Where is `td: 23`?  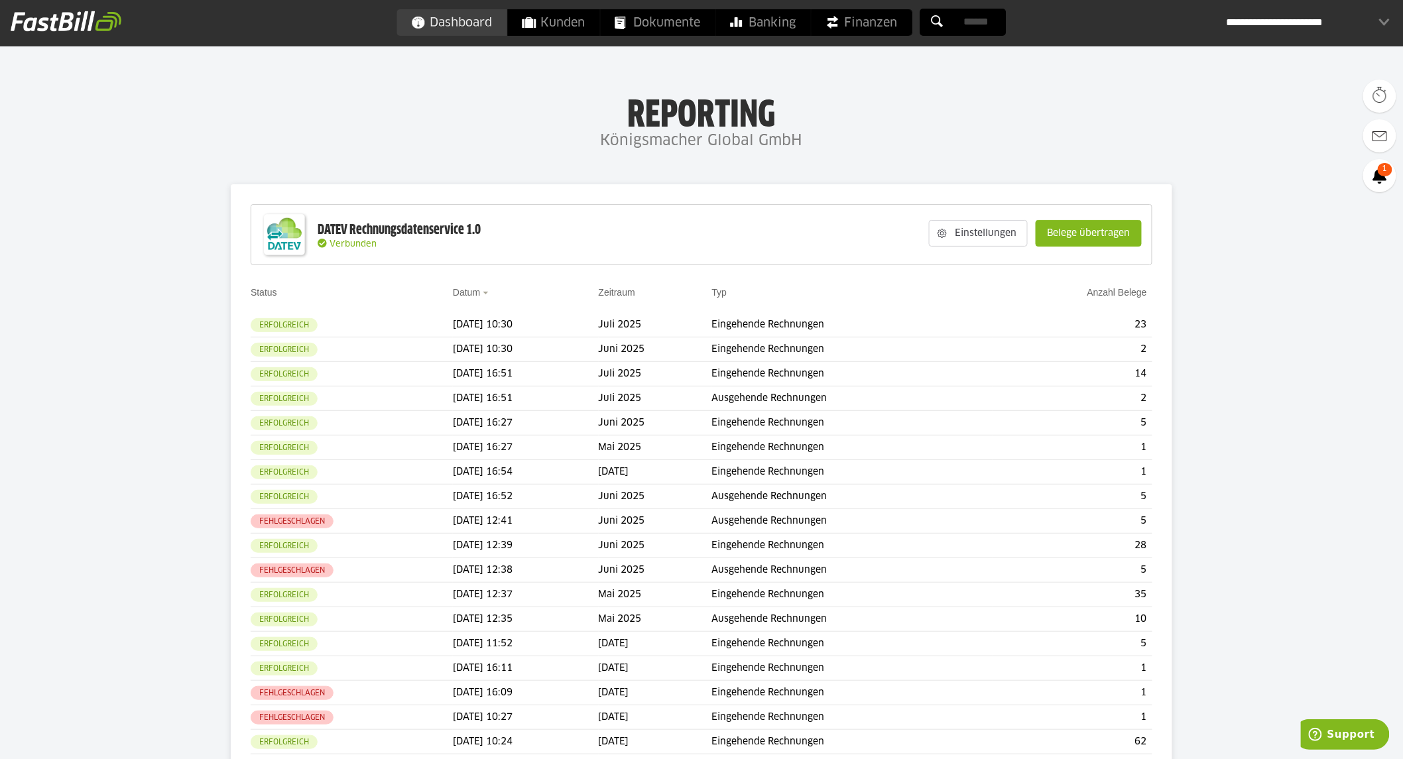 td: 23 is located at coordinates (1073, 325).